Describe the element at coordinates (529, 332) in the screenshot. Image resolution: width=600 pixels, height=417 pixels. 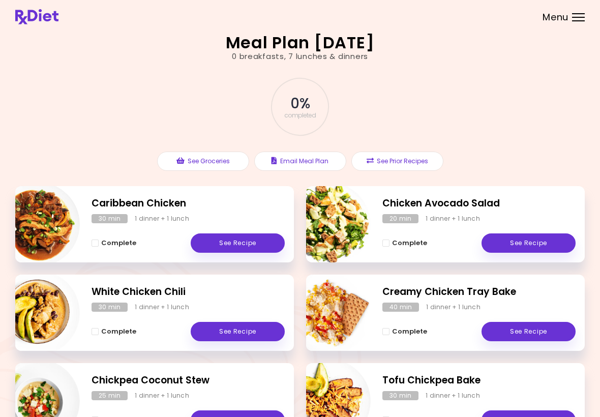
I see `a: See Recipe - Creamy Chicken Tray Bake` at that location.